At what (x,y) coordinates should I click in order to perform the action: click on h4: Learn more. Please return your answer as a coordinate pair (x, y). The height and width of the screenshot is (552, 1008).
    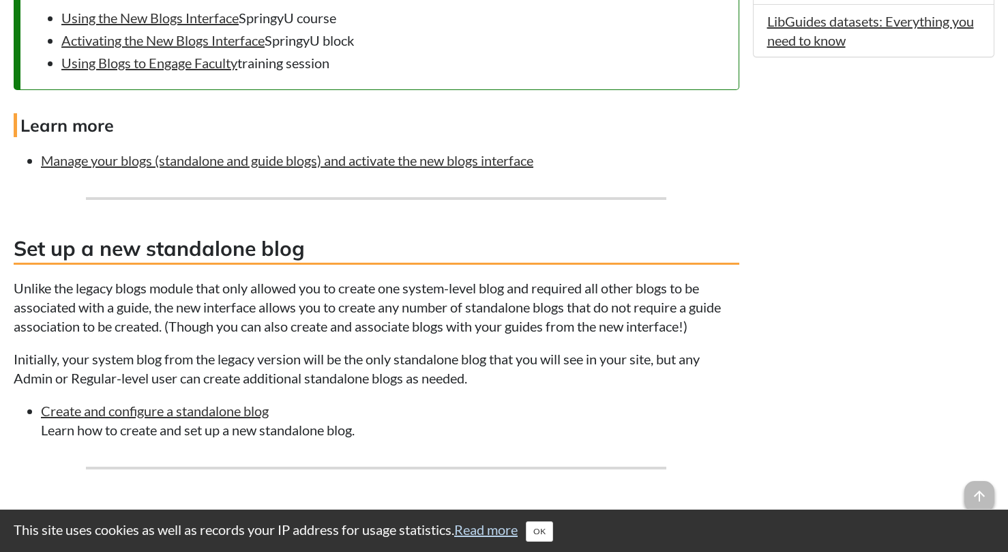
    Looking at the image, I should click on (377, 125).